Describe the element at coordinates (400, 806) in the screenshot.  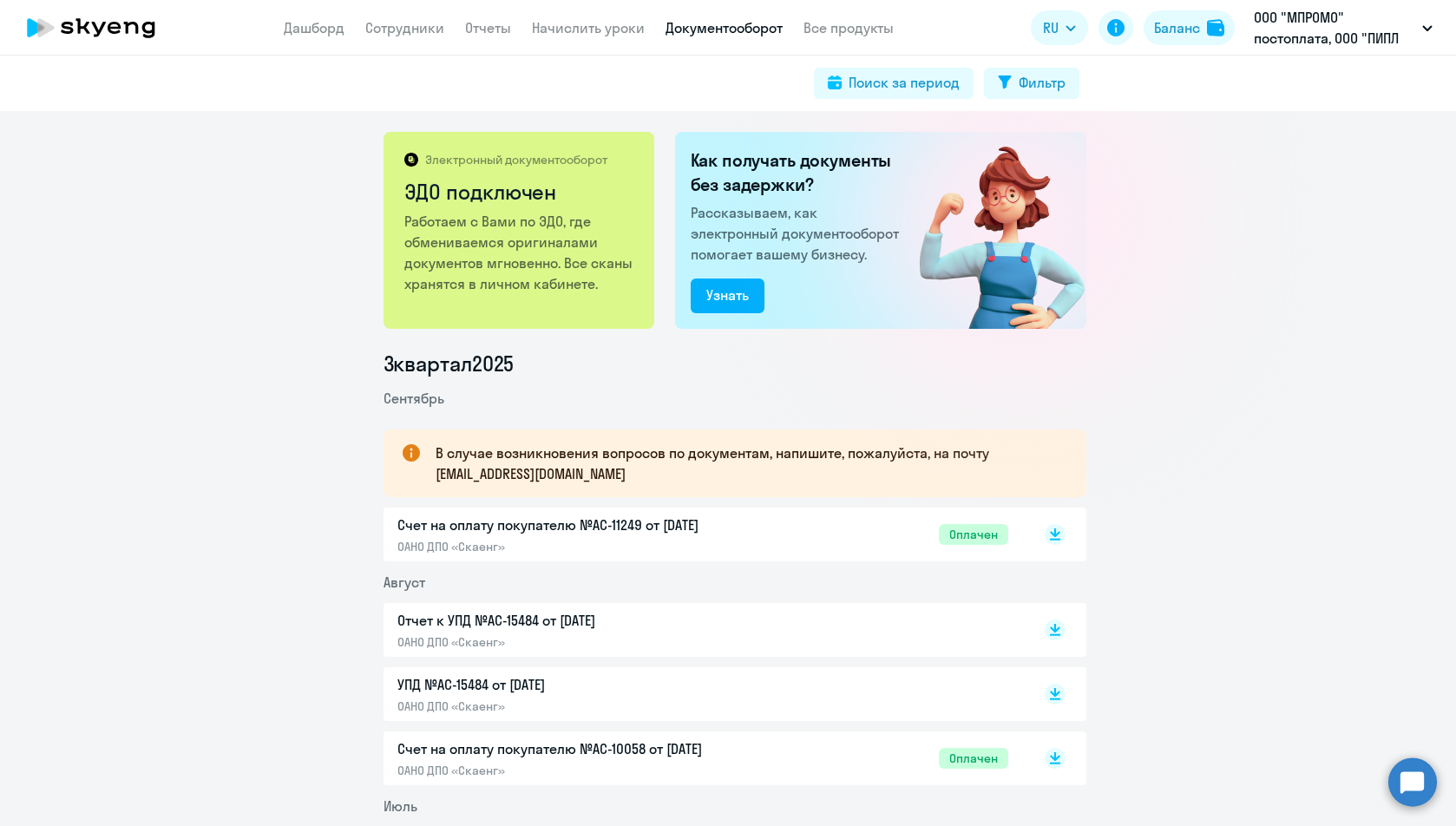
I see `span: Июль` at that location.